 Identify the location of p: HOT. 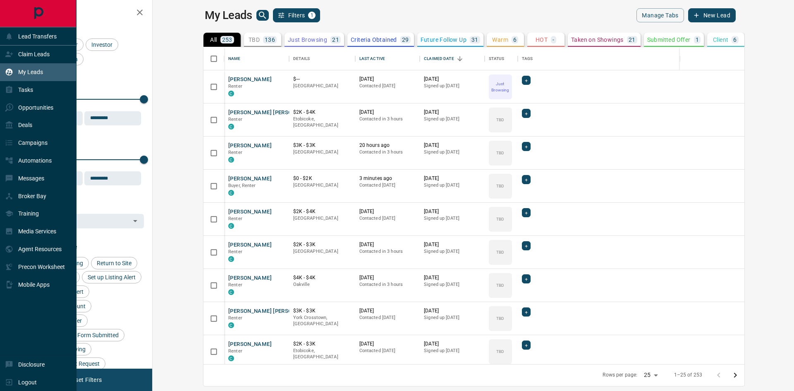
(542, 40).